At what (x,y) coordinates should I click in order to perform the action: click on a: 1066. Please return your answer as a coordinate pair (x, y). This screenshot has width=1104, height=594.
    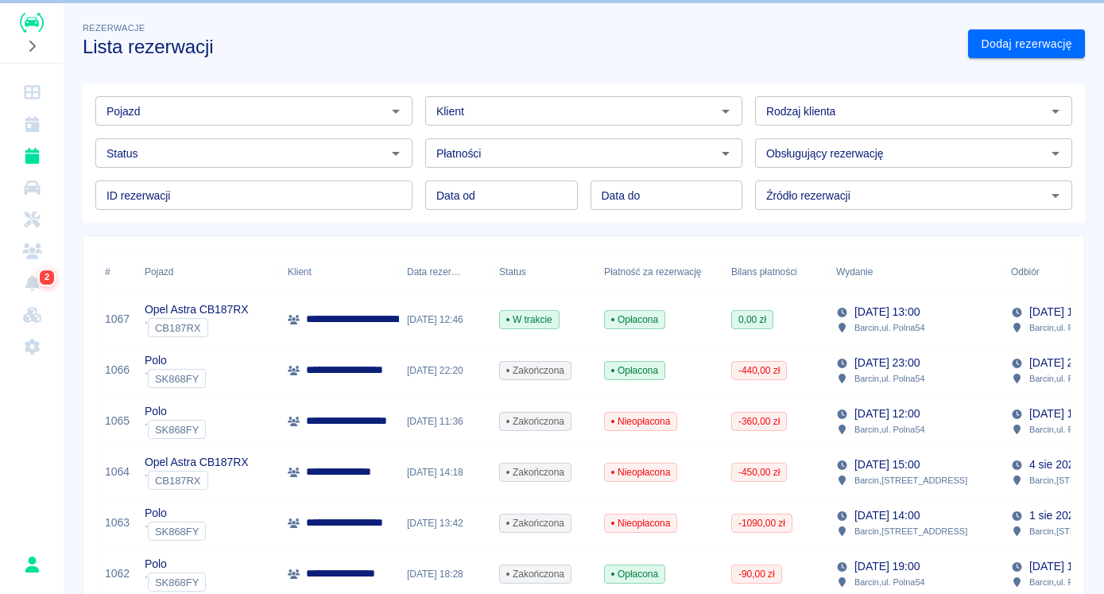
    Looking at the image, I should click on (117, 370).